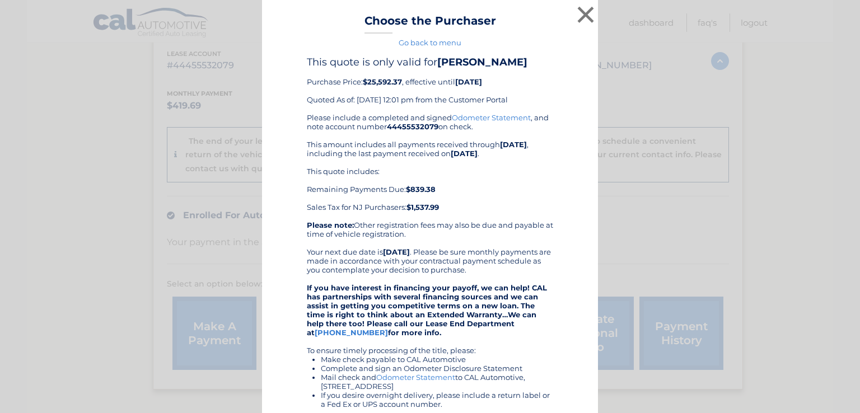 This screenshot has height=413, width=860. What do you see at coordinates (420, 189) in the screenshot?
I see `b: $839.38` at bounding box center [420, 189].